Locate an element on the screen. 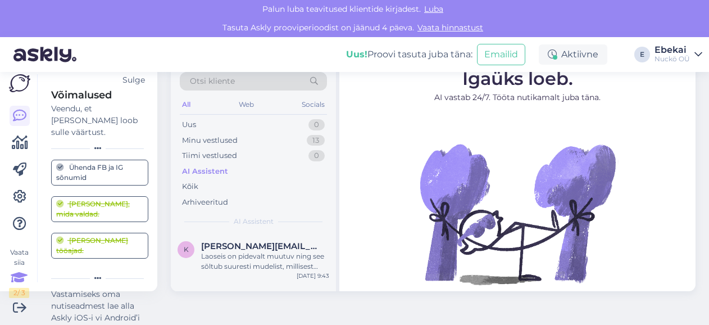  div: Sulge is located at coordinates (134, 80).